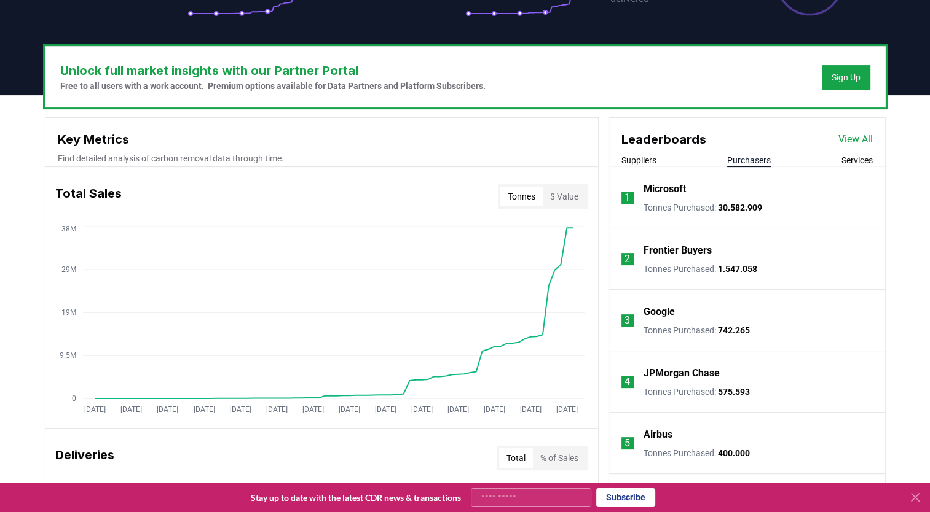  Describe the element at coordinates (273, 71) in the screenshot. I see `h3: Unlock full market insights with our Partner Portal` at that location.